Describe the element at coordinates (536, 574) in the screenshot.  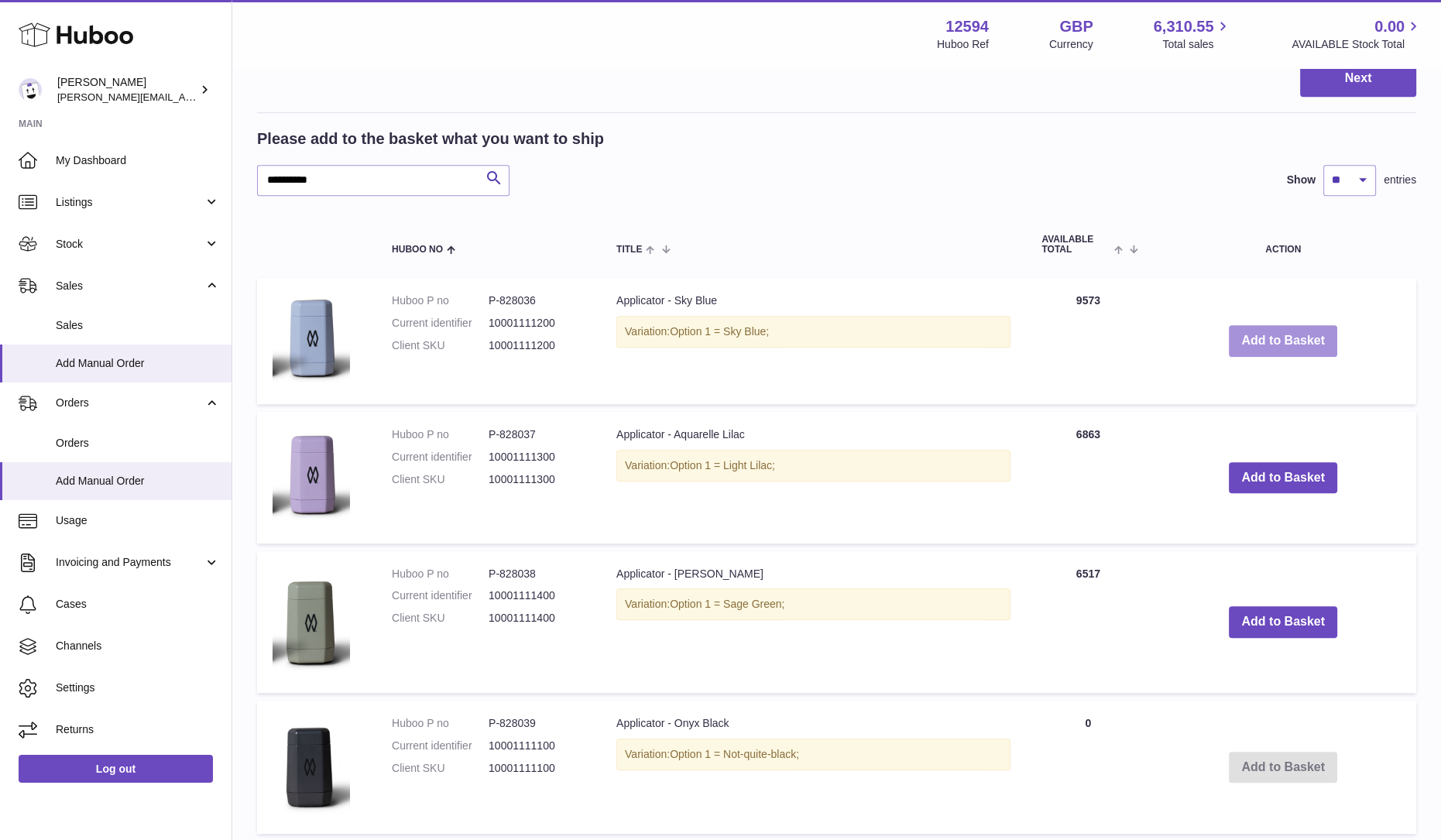
I see `dd: P-828038` at that location.